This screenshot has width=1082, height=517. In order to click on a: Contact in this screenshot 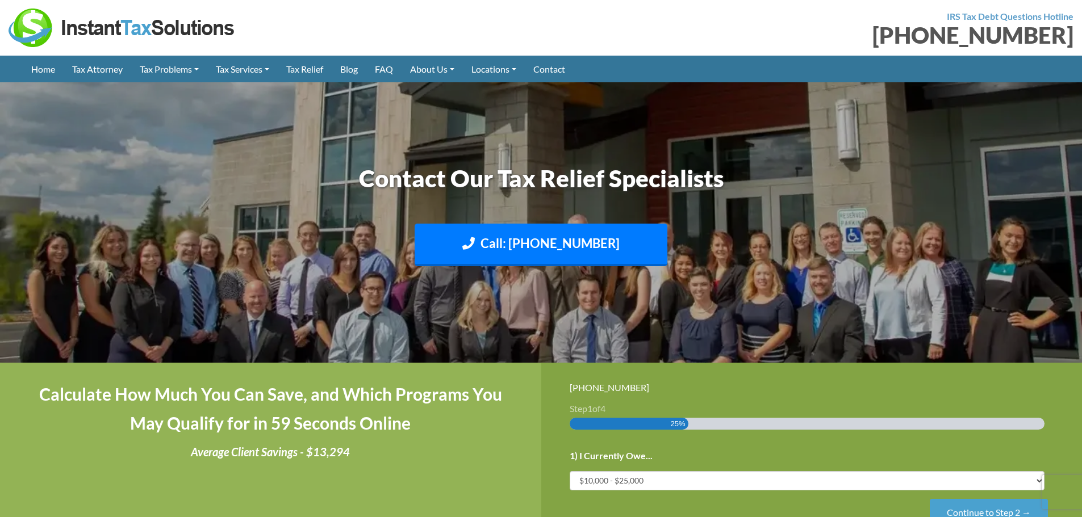, I will do `click(549, 69)`.